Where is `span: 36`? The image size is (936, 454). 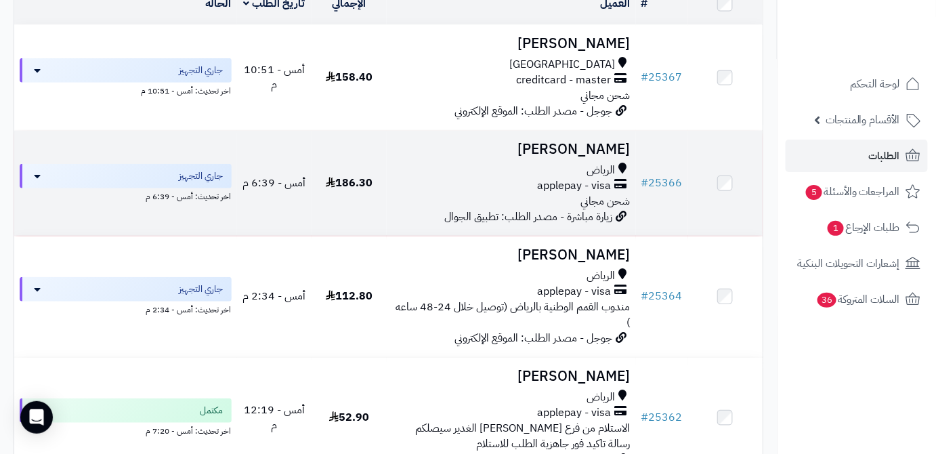
span: 36 is located at coordinates (827, 300).